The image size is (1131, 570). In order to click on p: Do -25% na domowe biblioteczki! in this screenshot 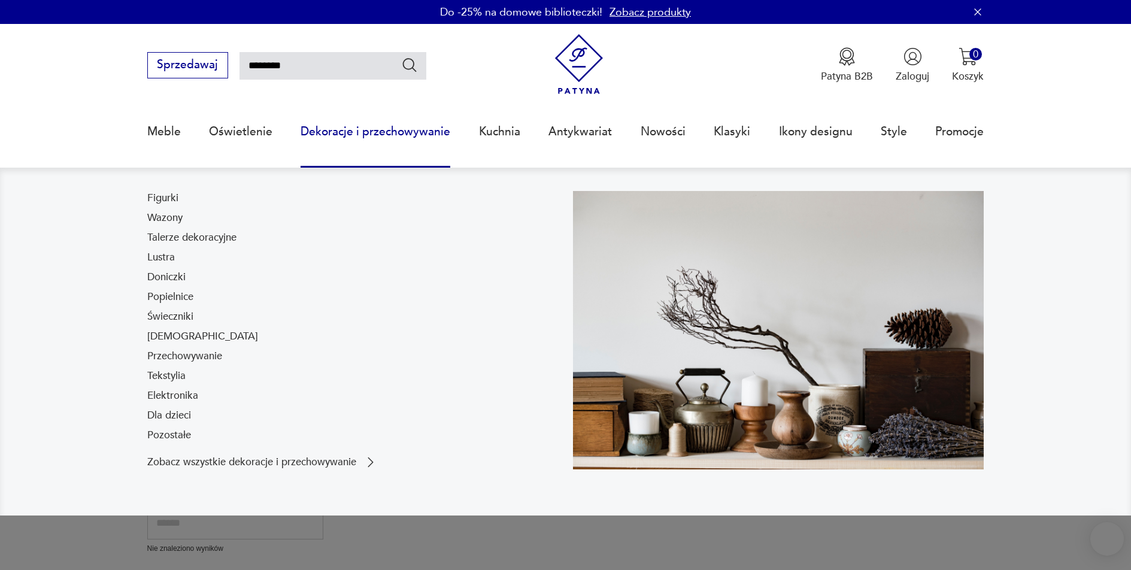, I will do `click(521, 12)`.